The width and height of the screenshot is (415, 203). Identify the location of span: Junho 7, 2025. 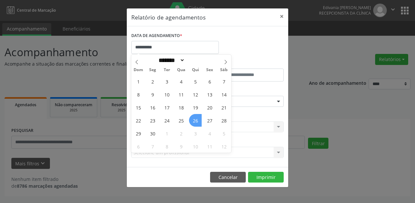
(224, 81).